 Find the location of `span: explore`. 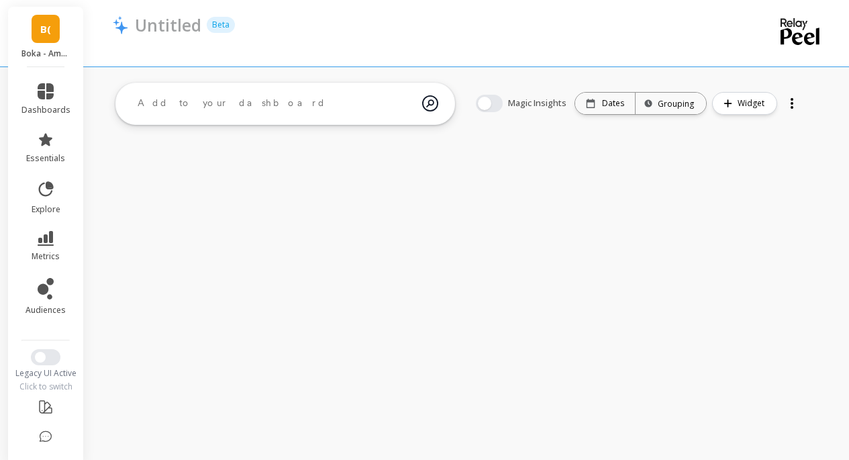

span: explore is located at coordinates (46, 209).